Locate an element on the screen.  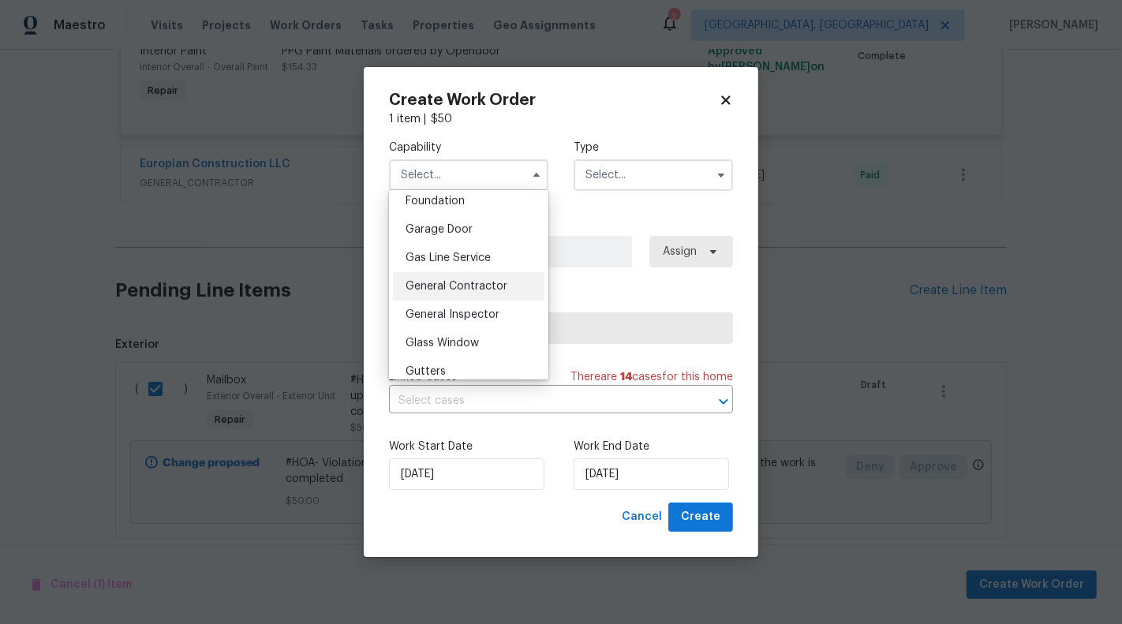
span: General Contractor is located at coordinates (456, 286).